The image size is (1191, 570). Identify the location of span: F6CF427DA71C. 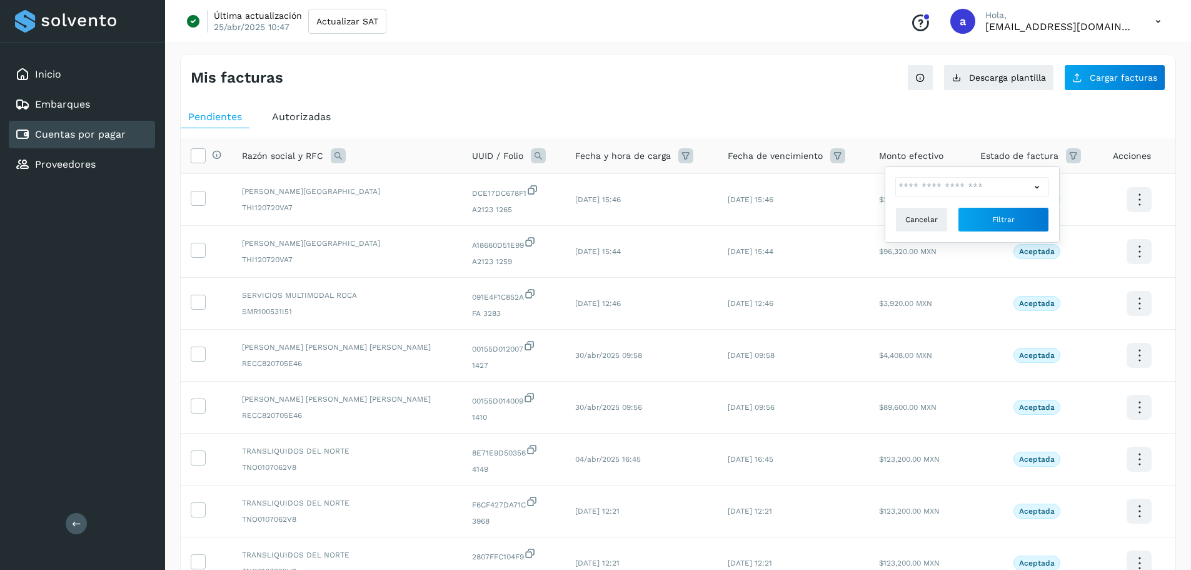
(513, 503).